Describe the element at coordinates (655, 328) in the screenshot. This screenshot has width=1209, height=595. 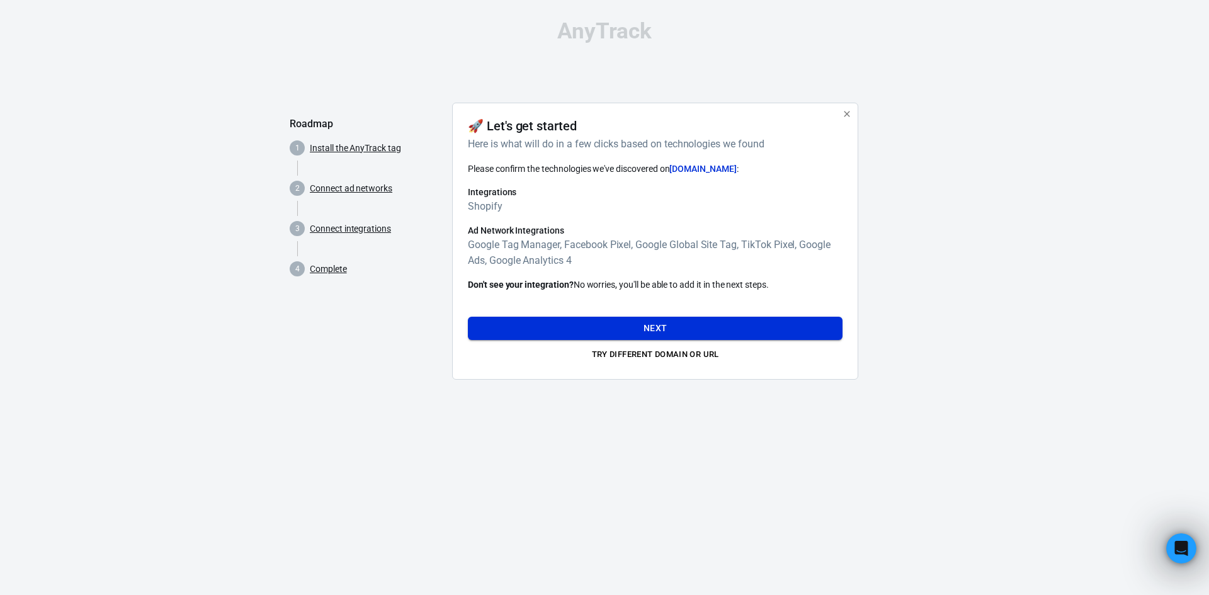
I see `button: Next` at that location.